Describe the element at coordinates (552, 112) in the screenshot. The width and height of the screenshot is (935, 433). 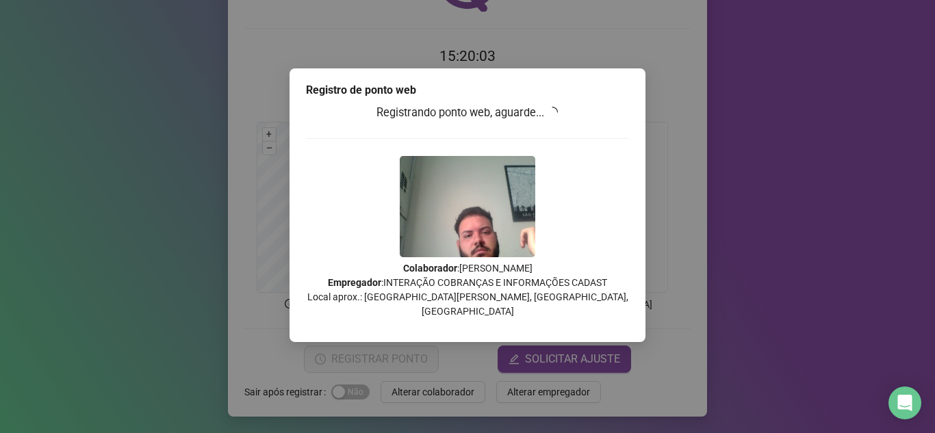
I see `span: loading` at that location.